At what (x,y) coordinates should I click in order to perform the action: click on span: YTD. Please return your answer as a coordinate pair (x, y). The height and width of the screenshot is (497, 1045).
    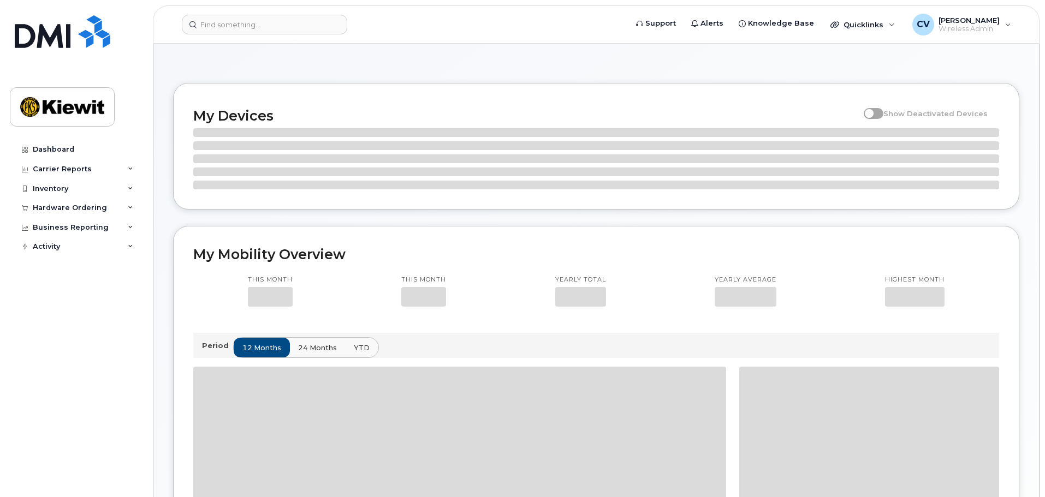
    Looking at the image, I should click on (361, 348).